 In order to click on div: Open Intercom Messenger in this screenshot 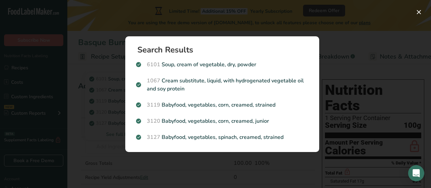, I will do `click(416, 173)`.